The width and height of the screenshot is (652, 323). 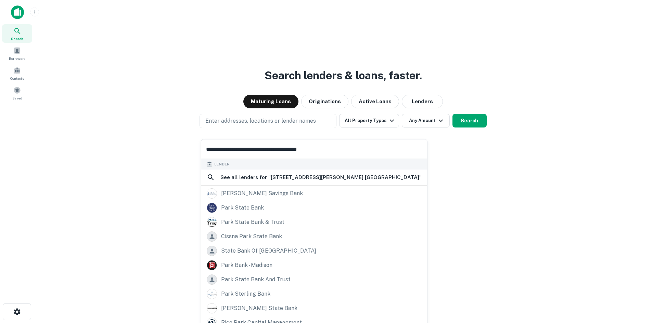 What do you see at coordinates (17, 53) in the screenshot?
I see `div: Borrowers` at bounding box center [17, 53].